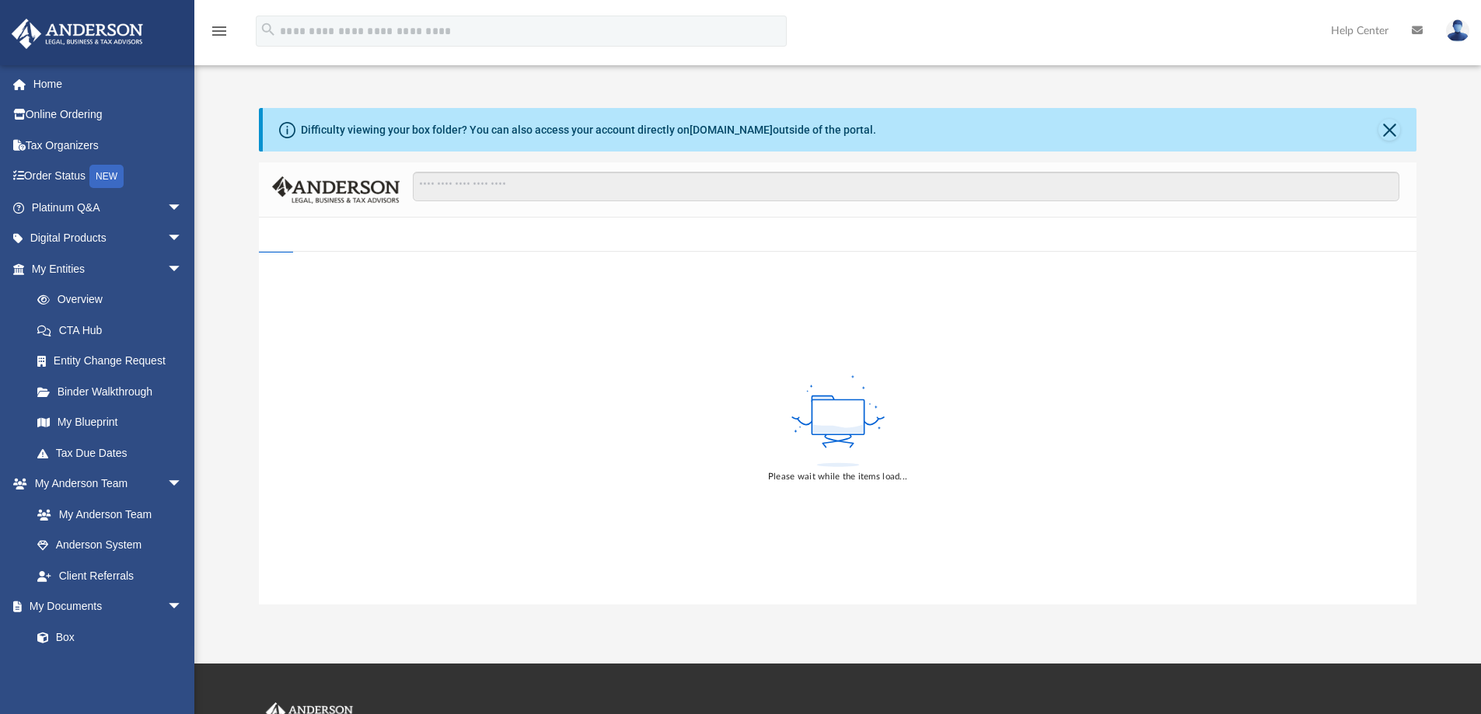  Describe the element at coordinates (113, 330) in the screenshot. I see `a: CTA Hub` at that location.